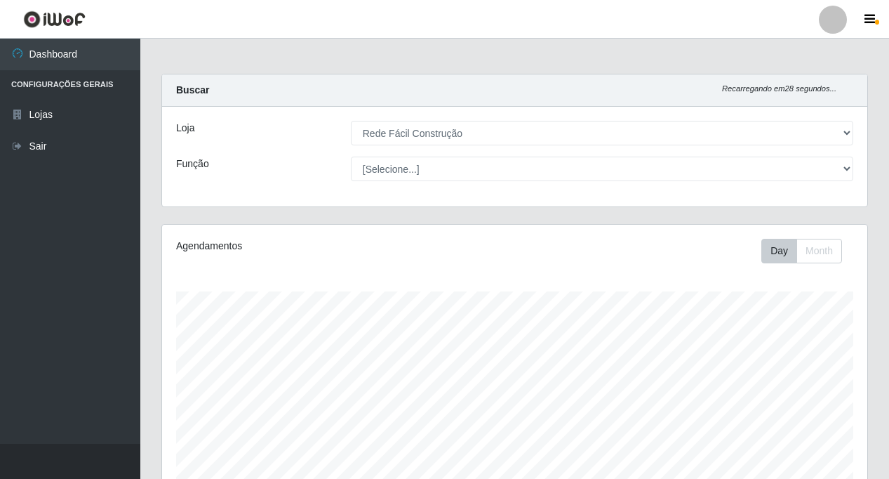  Describe the element at coordinates (185, 128) in the screenshot. I see `label: Loja` at that location.